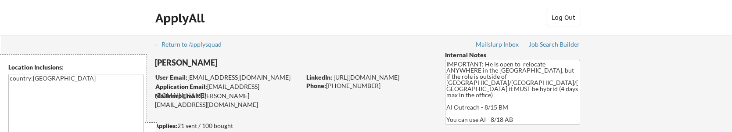 This screenshot has height=132, width=732. I want to click on div: Job Search Builder, so click(554, 44).